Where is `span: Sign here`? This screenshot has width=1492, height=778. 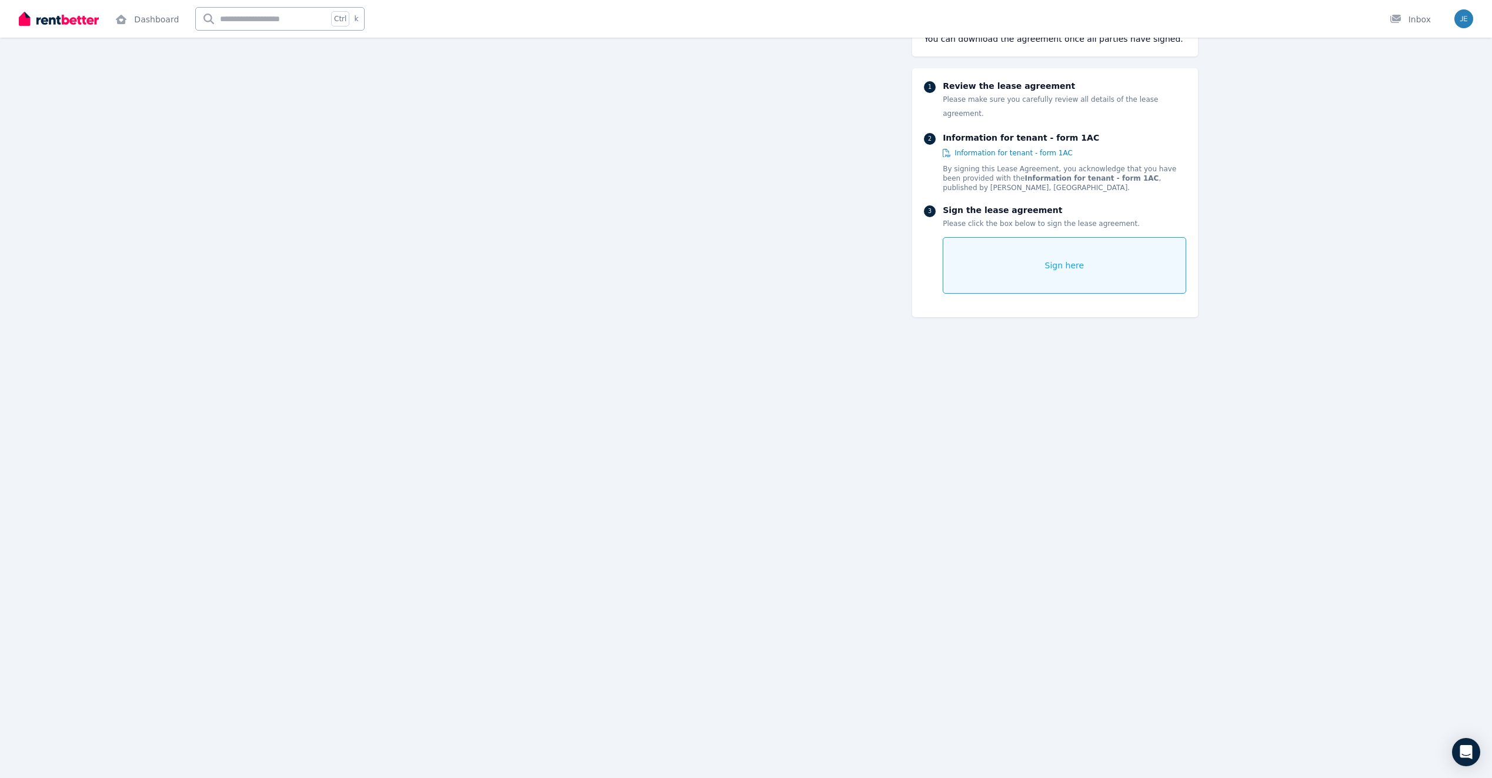 span: Sign here is located at coordinates (1065, 265).